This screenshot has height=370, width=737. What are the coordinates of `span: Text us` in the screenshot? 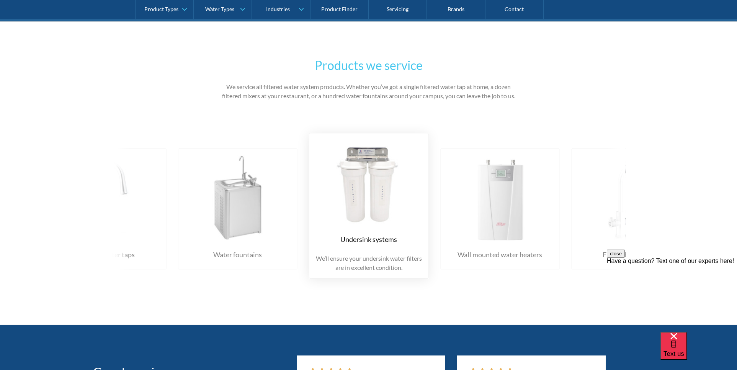 It's located at (13, 22).